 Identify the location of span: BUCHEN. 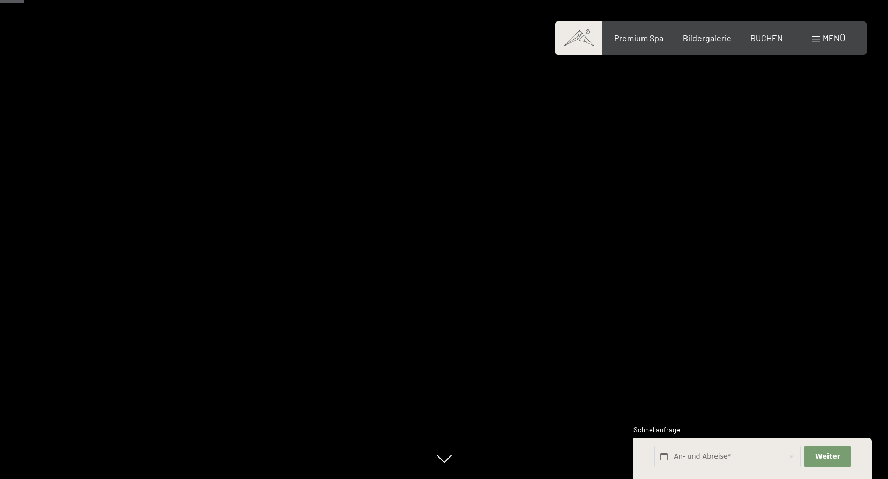
(766, 38).